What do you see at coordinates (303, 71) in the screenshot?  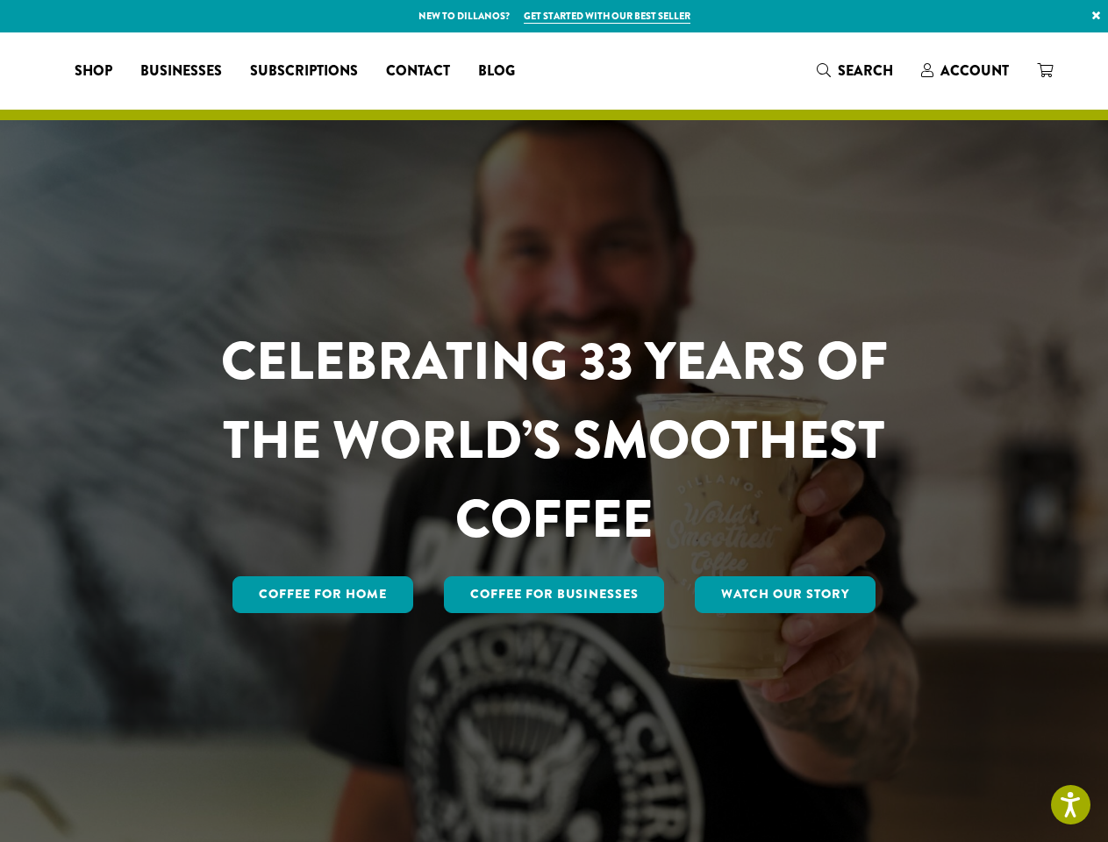 I see `span: Subscriptions` at bounding box center [303, 71].